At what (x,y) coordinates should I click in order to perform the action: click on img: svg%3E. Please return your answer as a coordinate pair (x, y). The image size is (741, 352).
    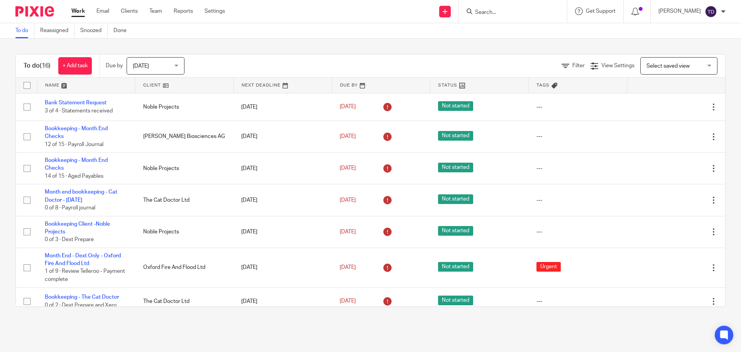
    Looking at the image, I should click on (711, 12).